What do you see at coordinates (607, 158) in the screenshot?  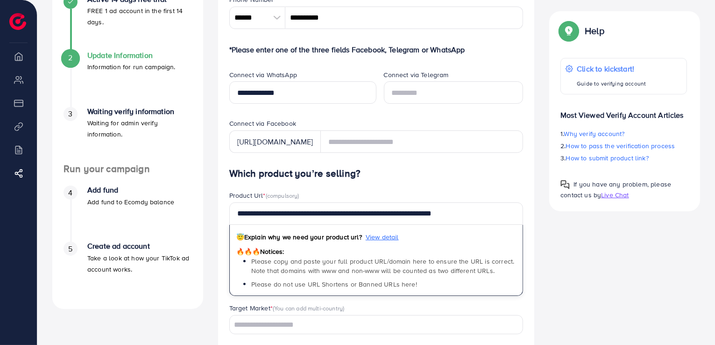 I see `span: How to submit product link?` at bounding box center [607, 158].